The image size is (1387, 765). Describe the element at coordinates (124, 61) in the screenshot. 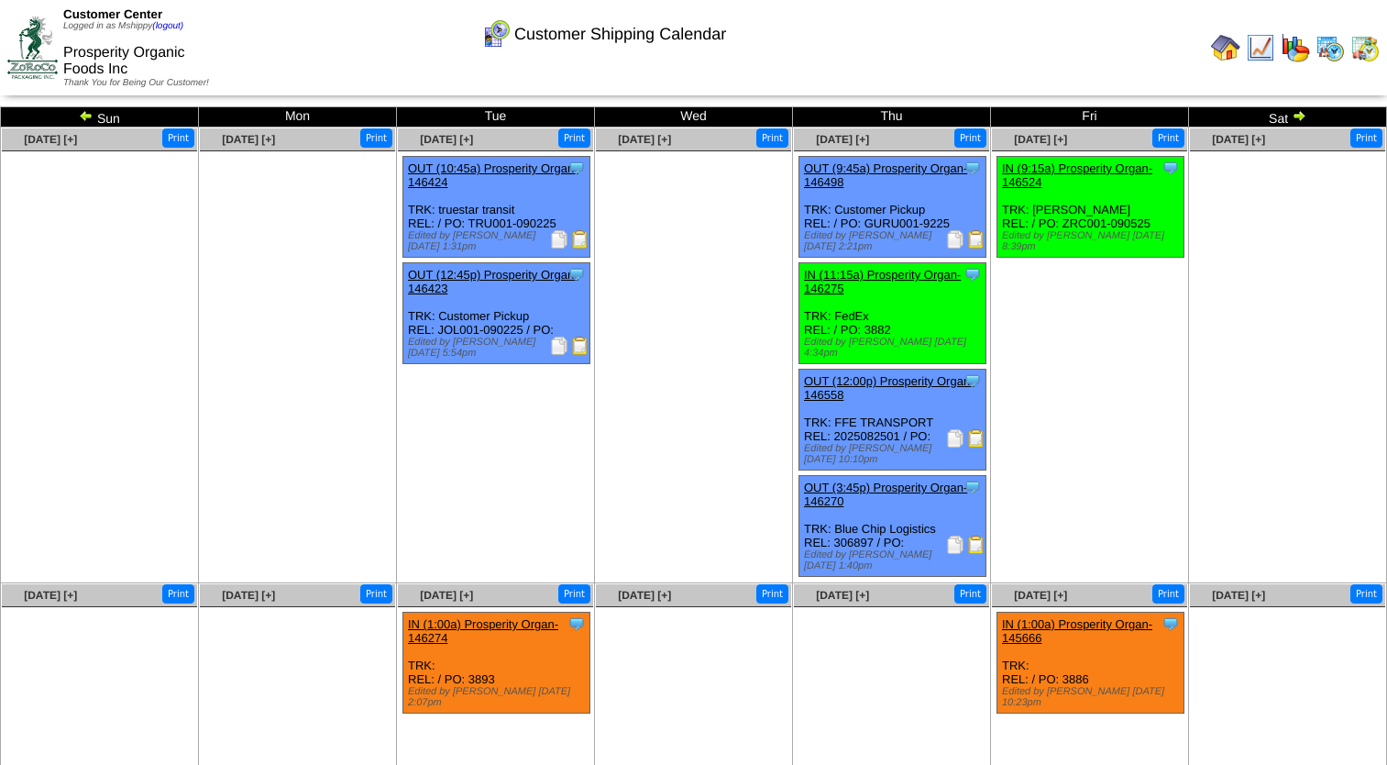

I see `span: Prosperity Organic Foods Inc` at that location.